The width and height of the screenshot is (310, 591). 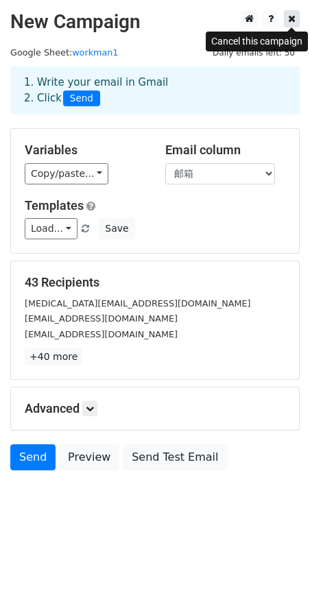 I want to click on div: 聊天小组件, so click(x=275, y=558).